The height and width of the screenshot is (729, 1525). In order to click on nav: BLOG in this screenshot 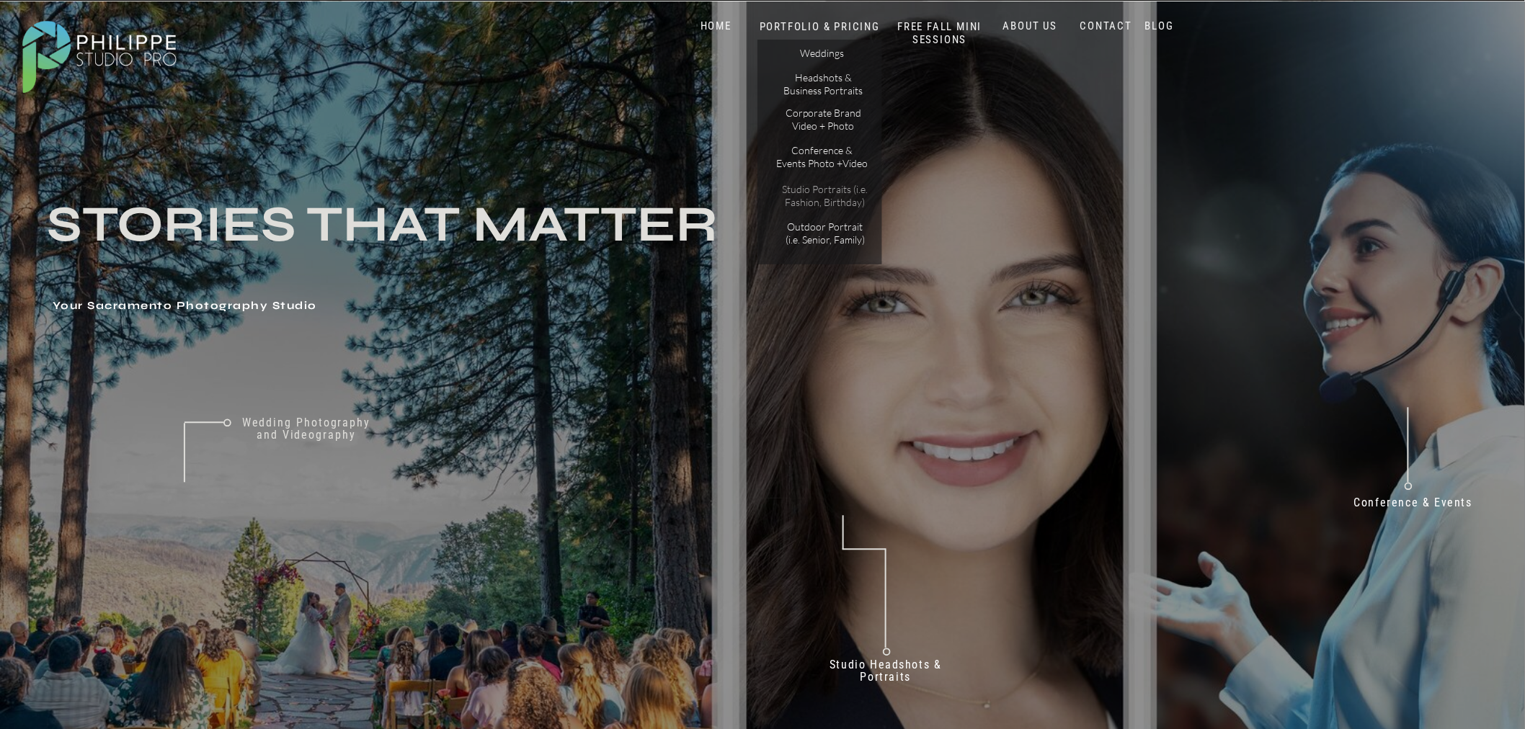, I will do `click(1160, 26)`.